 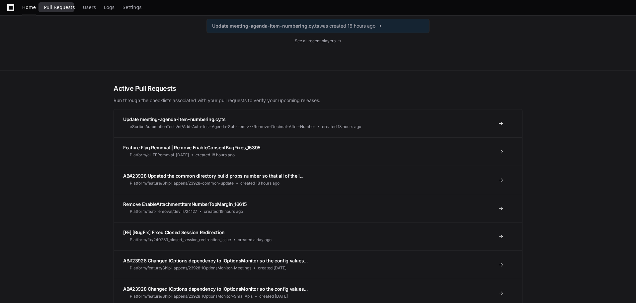 What do you see at coordinates (163, 211) in the screenshot?
I see `span: Platform/feat-removal/devils/24127` at bounding box center [163, 211].